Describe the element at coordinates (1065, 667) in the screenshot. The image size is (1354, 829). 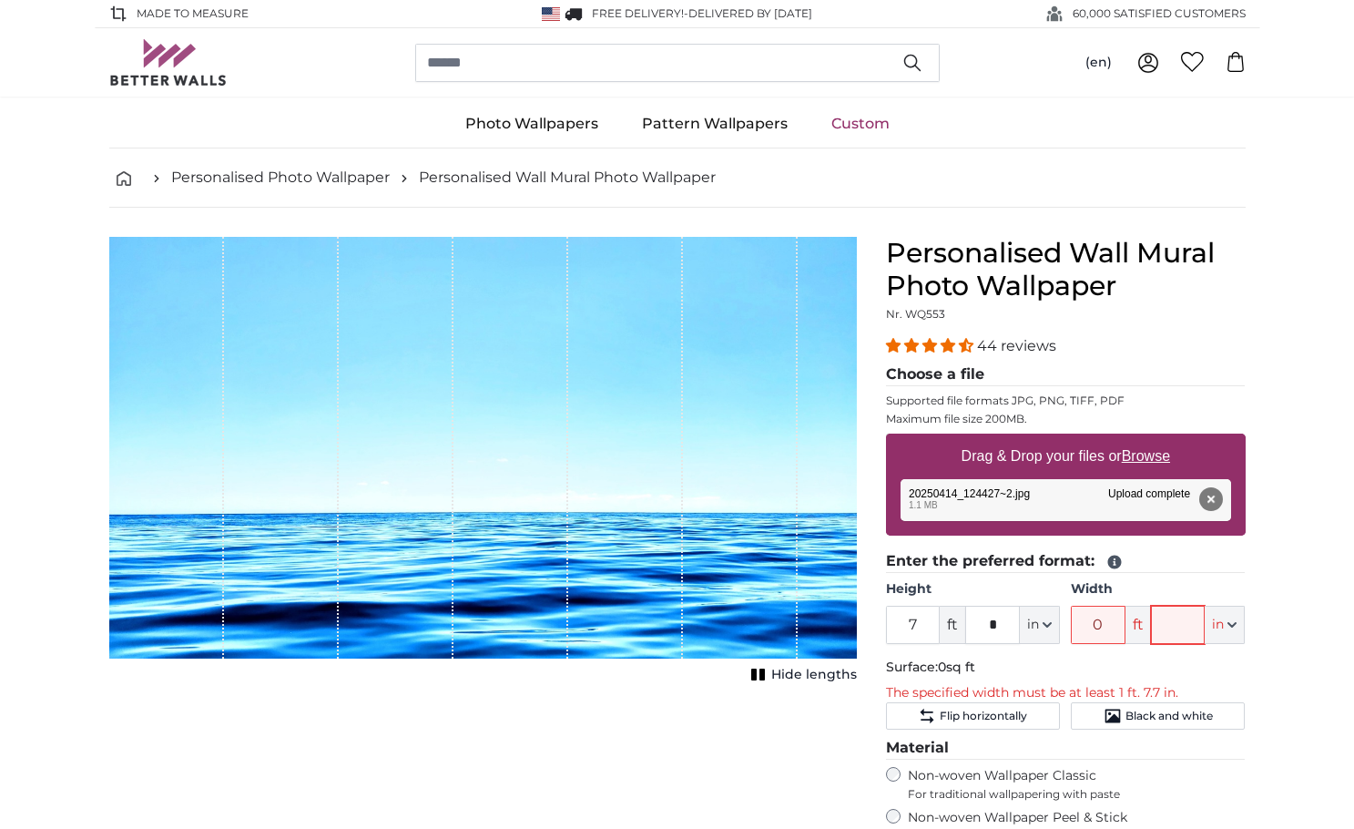
I see `p: Surface:` at that location.